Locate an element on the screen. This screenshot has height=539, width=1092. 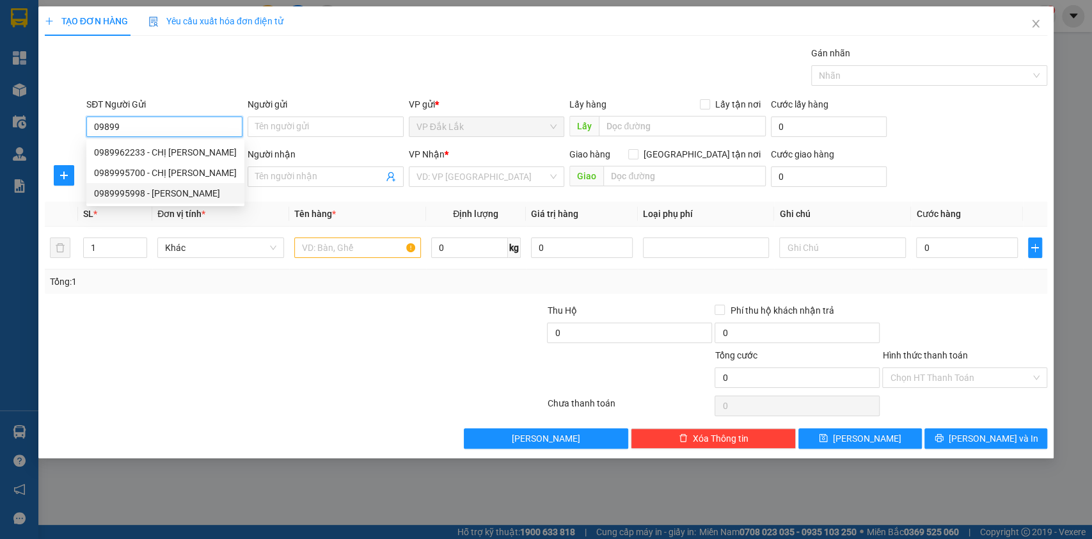
label: Cước lấy hàng is located at coordinates (799, 104).